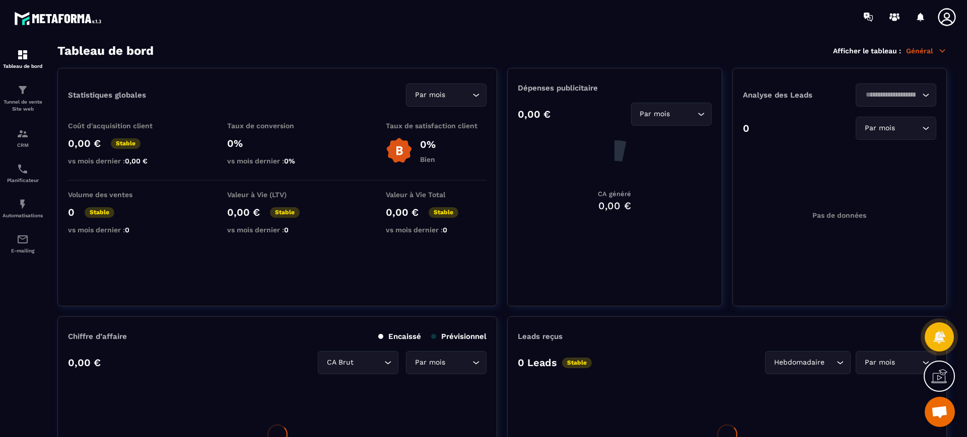 This screenshot has height=437, width=967. I want to click on p: E-mailing, so click(23, 251).